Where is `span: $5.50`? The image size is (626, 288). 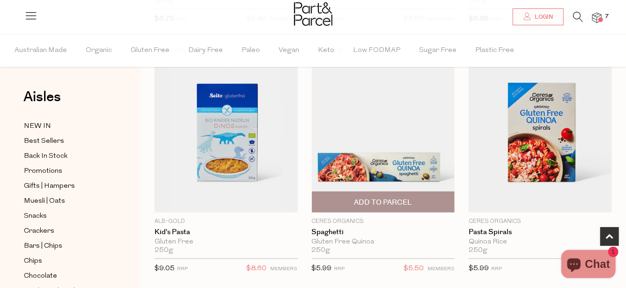 span: $5.50 is located at coordinates (413, 269).